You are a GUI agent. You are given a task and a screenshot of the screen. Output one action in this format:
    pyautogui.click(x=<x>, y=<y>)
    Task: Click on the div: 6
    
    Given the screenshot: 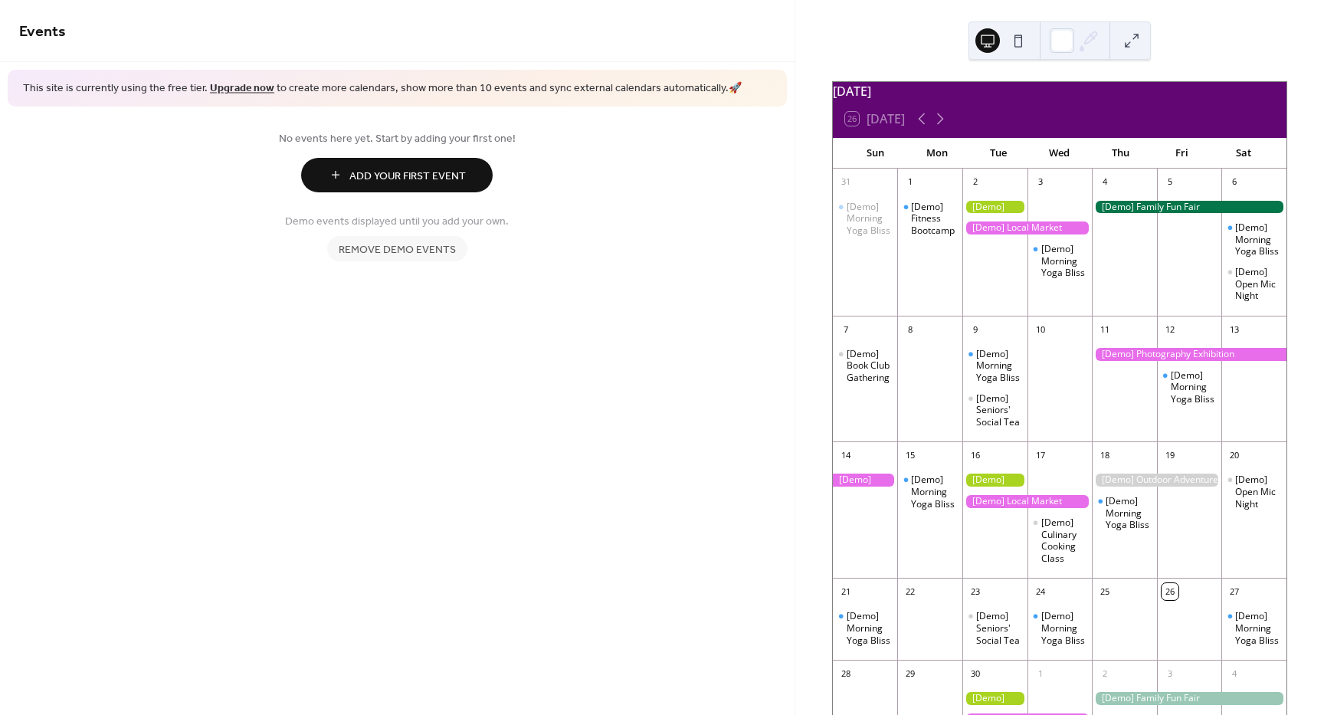 What is the action you would take?
    pyautogui.click(x=1234, y=182)
    